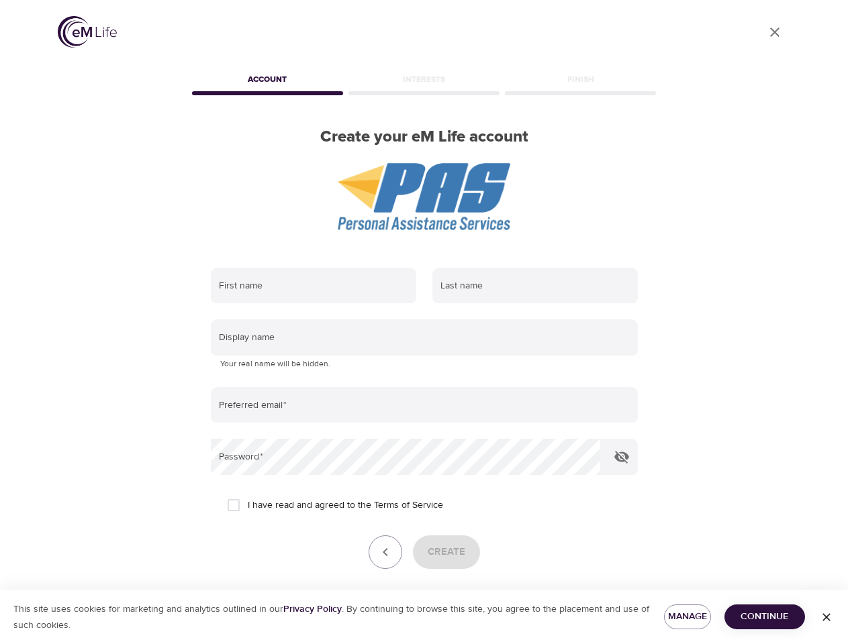 The image size is (848, 644). Describe the element at coordinates (687, 617) in the screenshot. I see `span: Manage` at that location.